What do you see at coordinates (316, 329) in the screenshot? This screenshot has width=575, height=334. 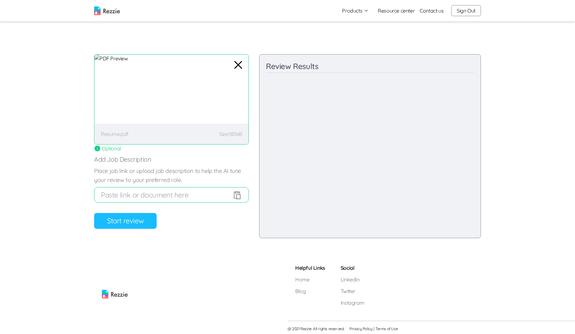 I see `span: @ 2021 Rezzie. All rights reserved.` at bounding box center [316, 329].